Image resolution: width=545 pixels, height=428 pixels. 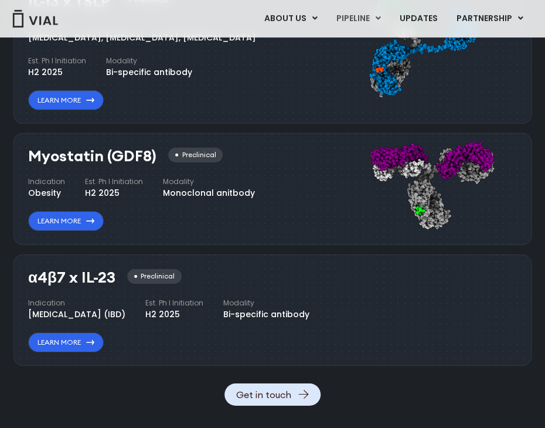 I want to click on a: ABOUT USMenu Toggle, so click(x=291, y=19).